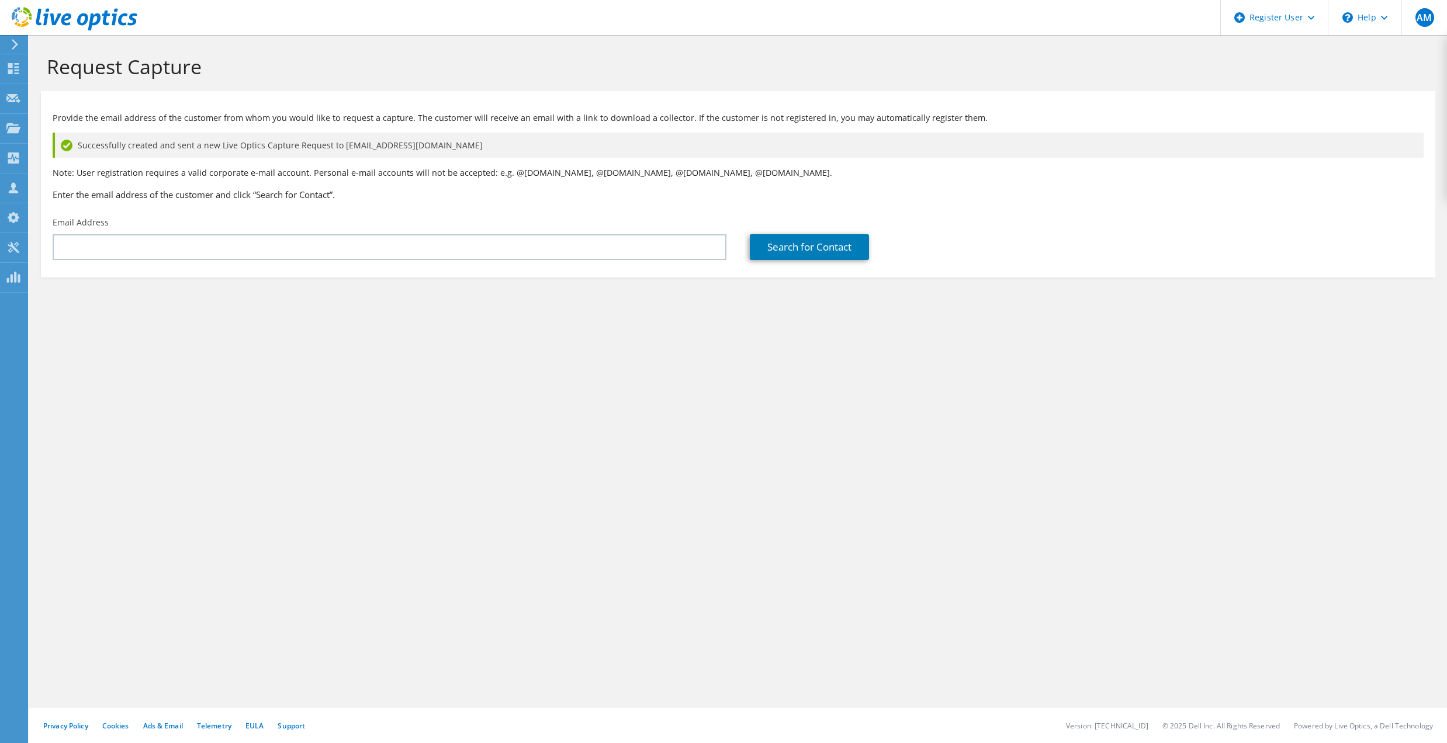  Describe the element at coordinates (1425, 18) in the screenshot. I see `span: AM` at that location.